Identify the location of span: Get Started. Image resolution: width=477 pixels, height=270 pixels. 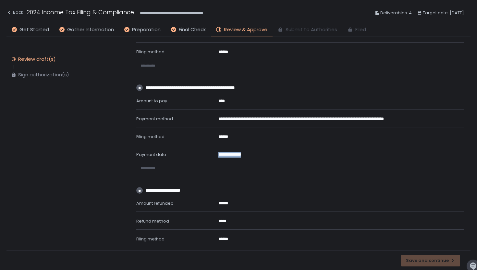
(34, 30).